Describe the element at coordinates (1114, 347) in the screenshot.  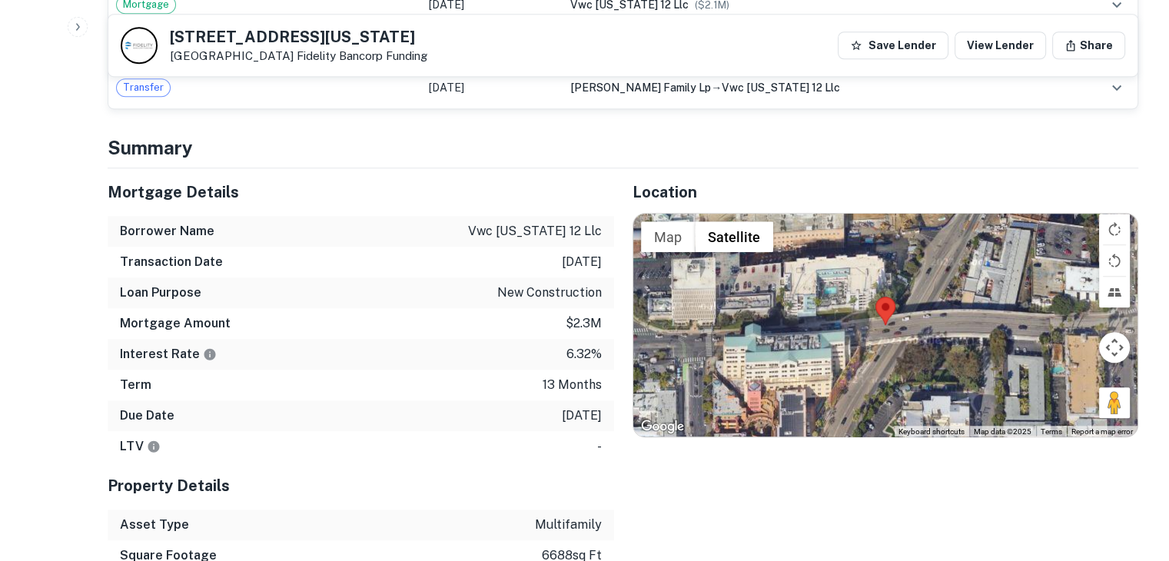
I see `button: Map camera controls` at that location.